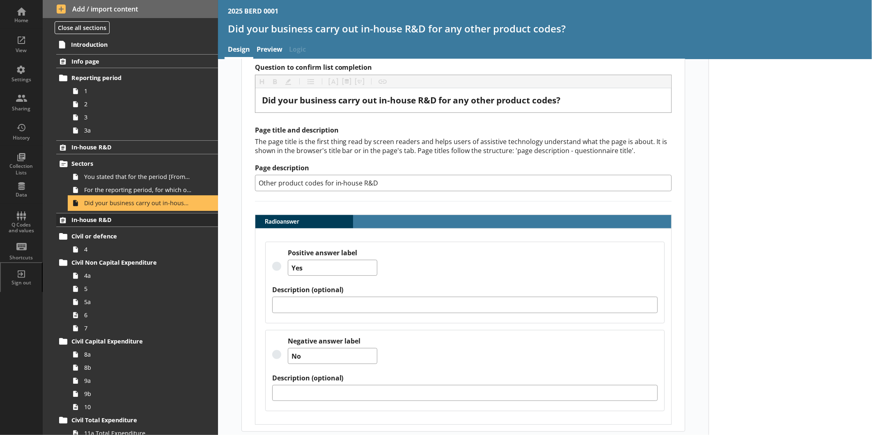  Describe the element at coordinates (129, 44) in the screenshot. I see `span: Introduction` at that location.